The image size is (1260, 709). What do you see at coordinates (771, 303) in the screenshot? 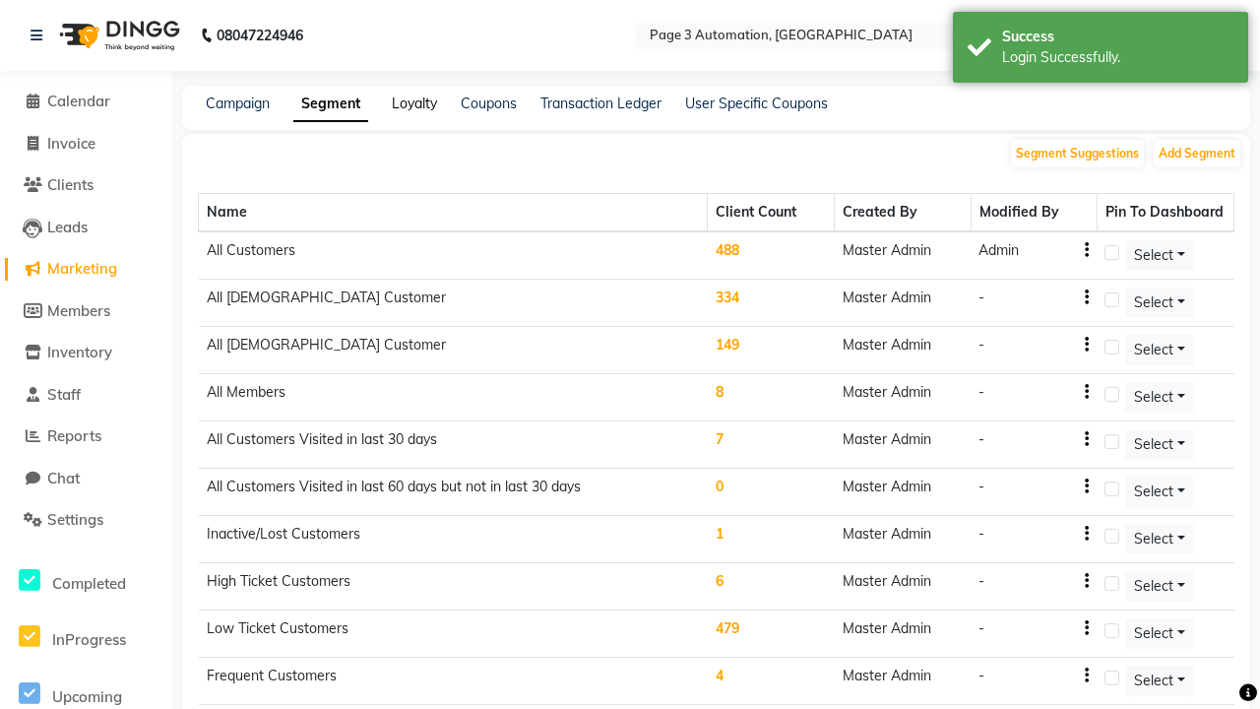
I see `td: 334` at bounding box center [771, 303].